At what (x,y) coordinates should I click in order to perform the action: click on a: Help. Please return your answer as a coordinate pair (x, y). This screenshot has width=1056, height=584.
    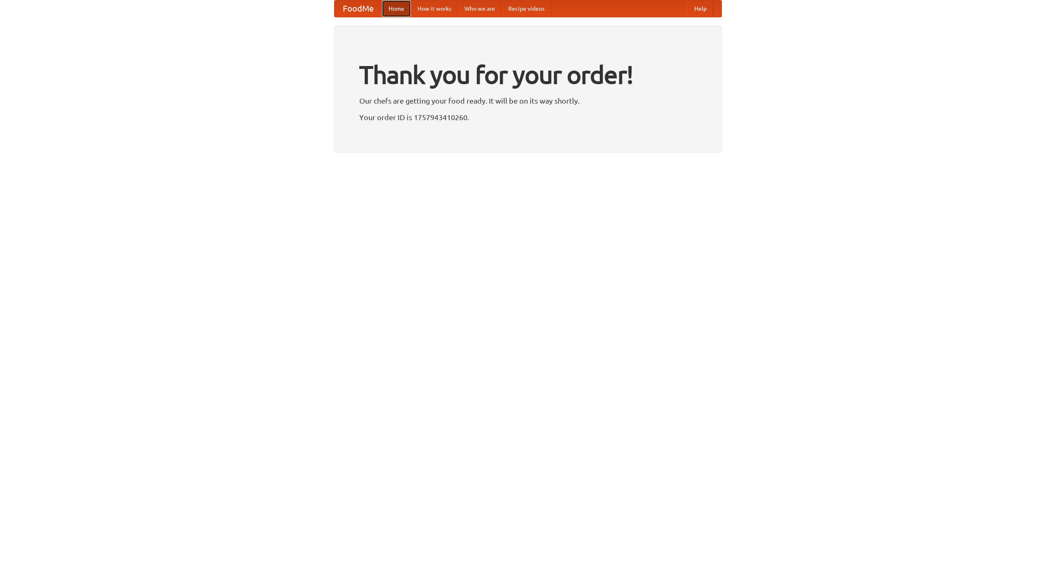
    Looking at the image, I should click on (700, 9).